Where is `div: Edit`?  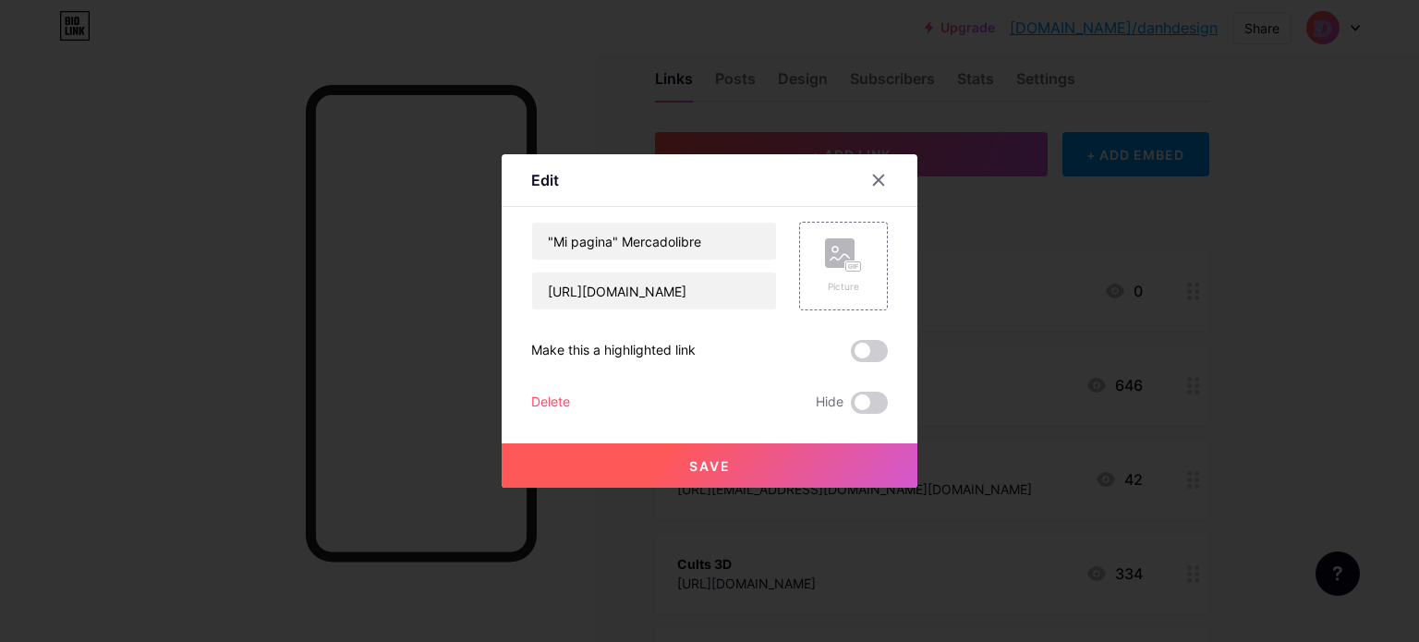
div: Edit is located at coordinates (545, 180).